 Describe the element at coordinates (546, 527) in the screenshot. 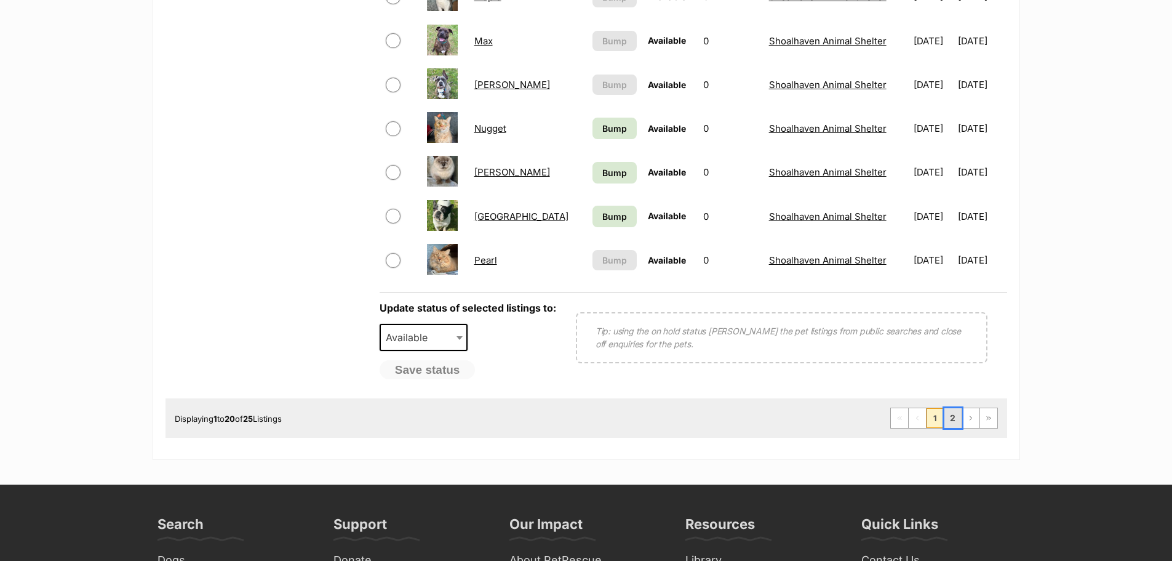

I see `h3: Our Impact` at that location.